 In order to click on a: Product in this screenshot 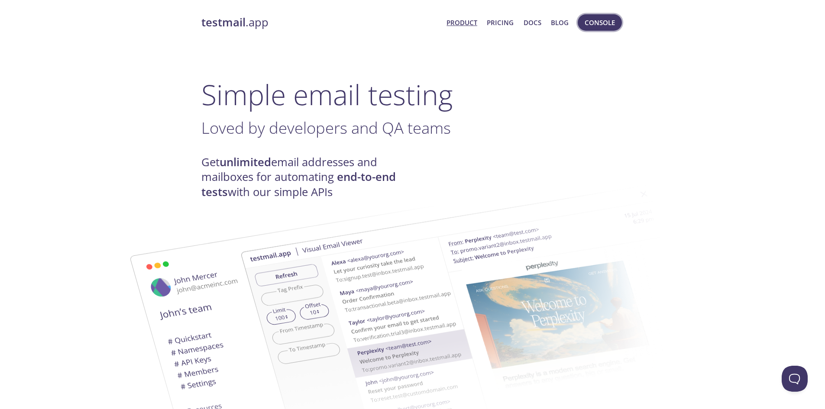, I will do `click(462, 23)`.